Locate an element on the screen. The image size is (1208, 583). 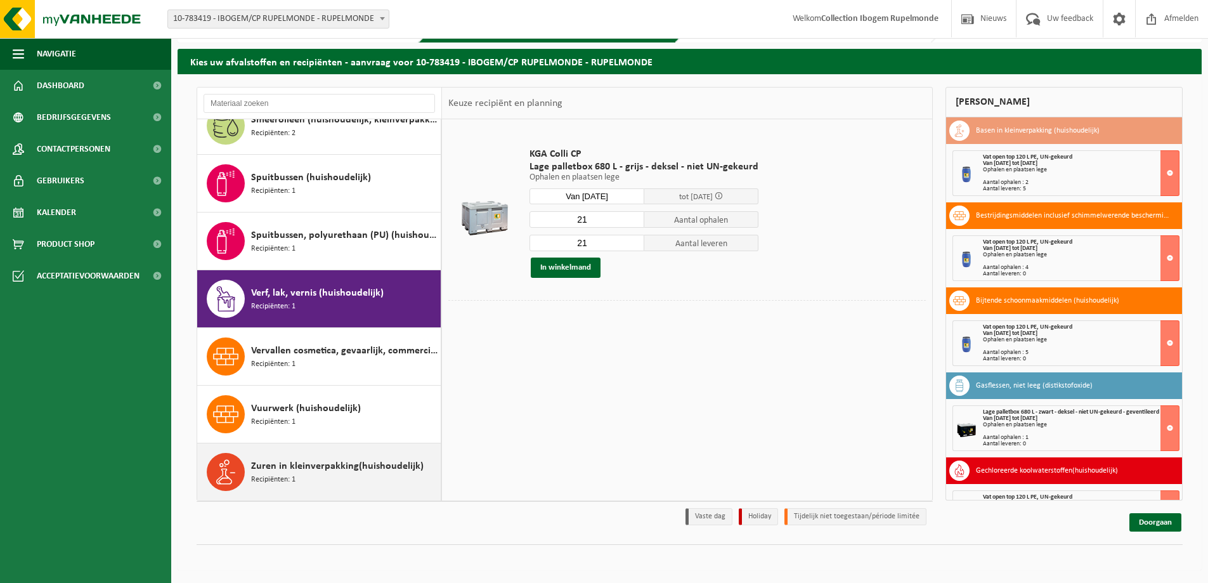
button: Verf, lak, vernis (huishoudelijk) Recipiënten: 1 is located at coordinates (319, 299).